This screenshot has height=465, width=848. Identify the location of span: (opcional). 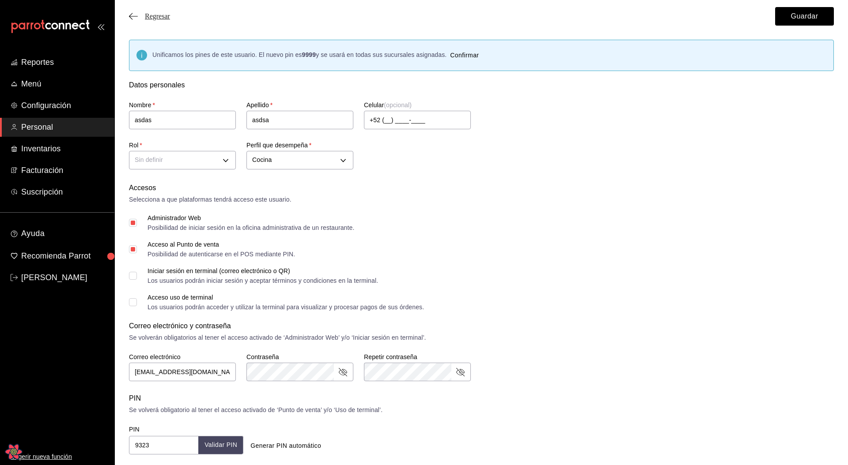
(397, 105).